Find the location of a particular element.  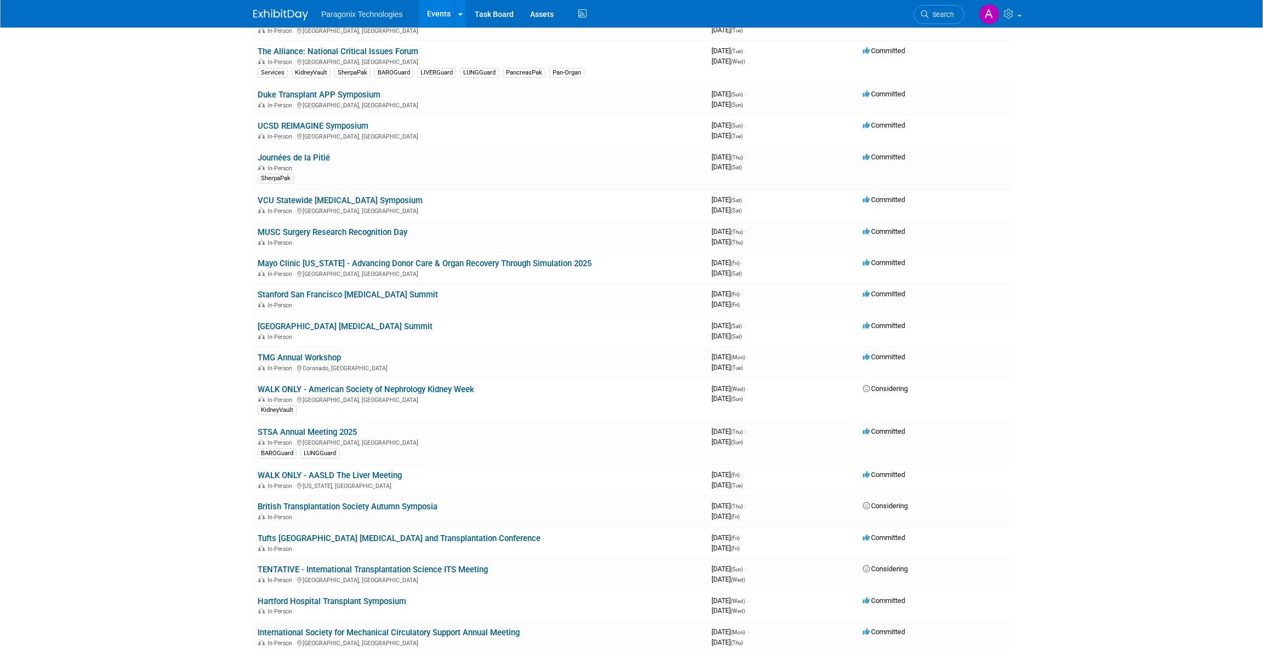

span: (Mon) is located at coordinates (738, 632).